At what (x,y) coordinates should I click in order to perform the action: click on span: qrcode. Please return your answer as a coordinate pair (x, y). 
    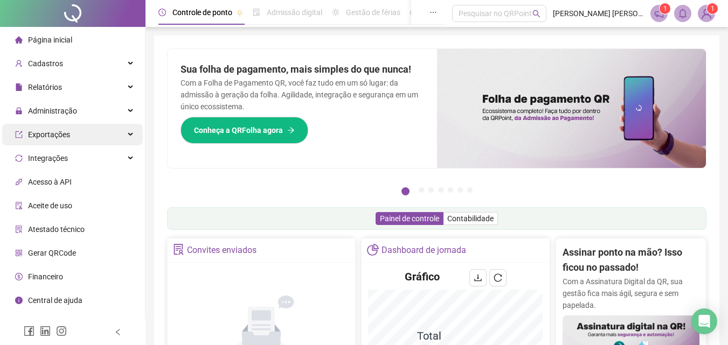
    Looking at the image, I should click on (19, 253).